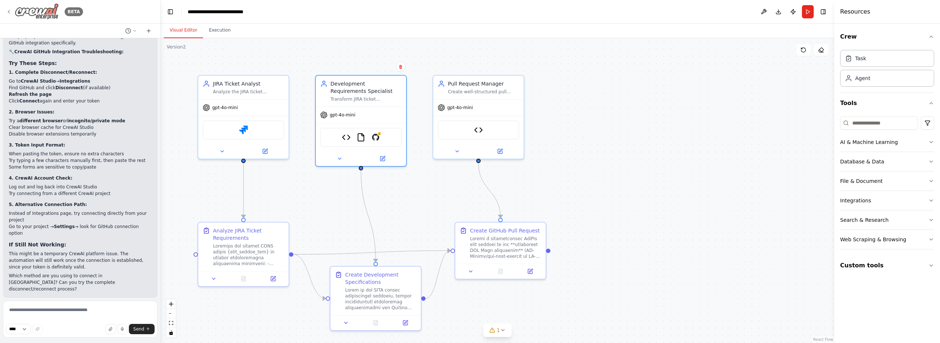 This screenshot has width=940, height=343. Describe the element at coordinates (243, 190) in the screenshot. I see `g: Edge from 95f26ca5-13c3-41a7-a481-5bf7eaa65dec to 99a0ab68-b60d-40c0-8df3-524168104863` at that location.